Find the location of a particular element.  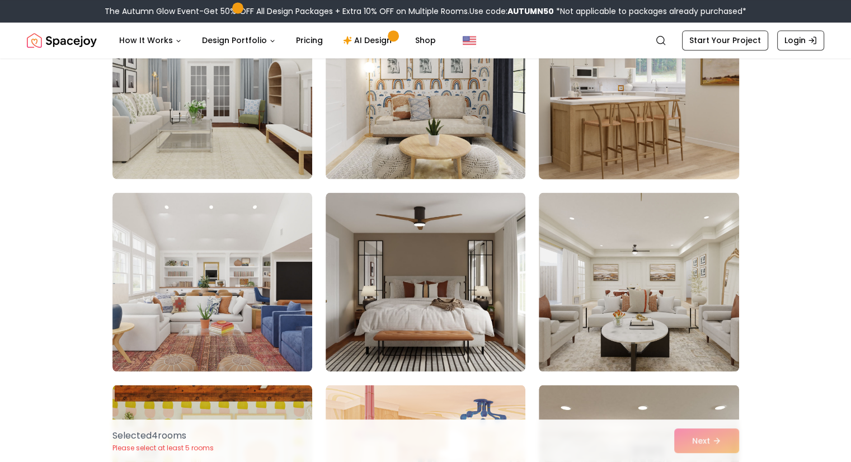

img: United States is located at coordinates (469, 40).